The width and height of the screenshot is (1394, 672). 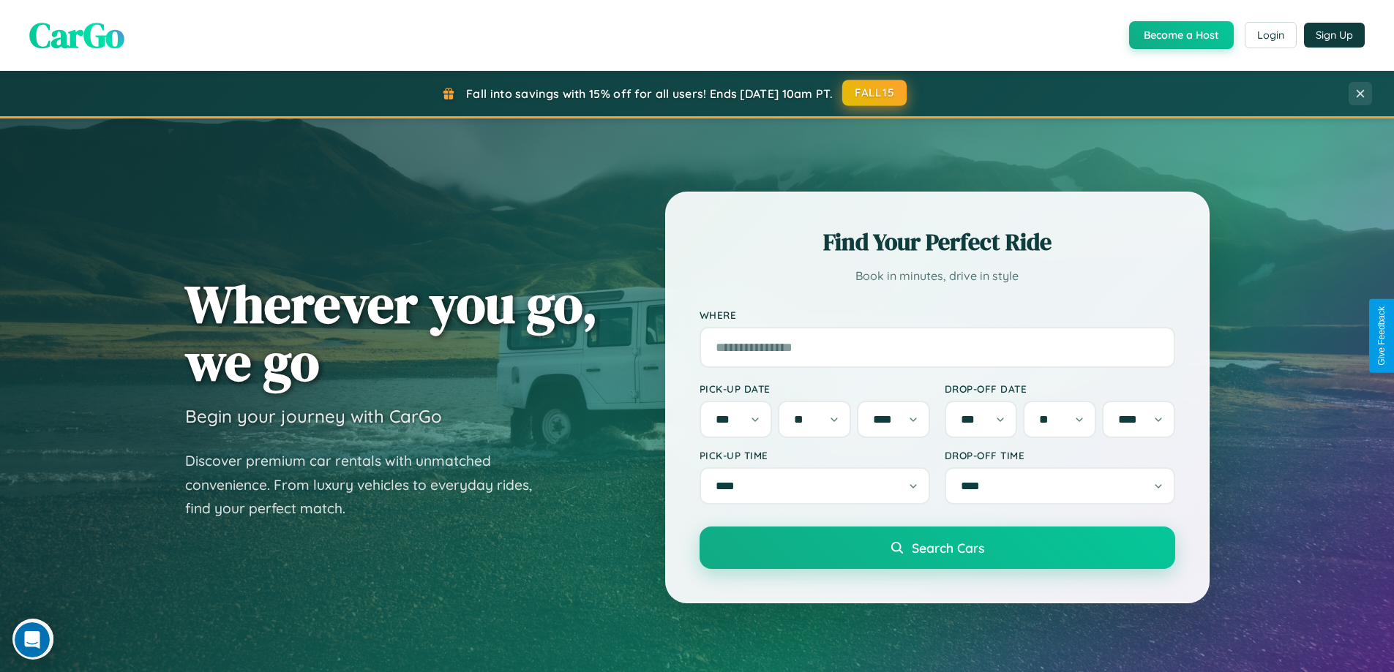 I want to click on div: Give Feedback, so click(x=1381, y=336).